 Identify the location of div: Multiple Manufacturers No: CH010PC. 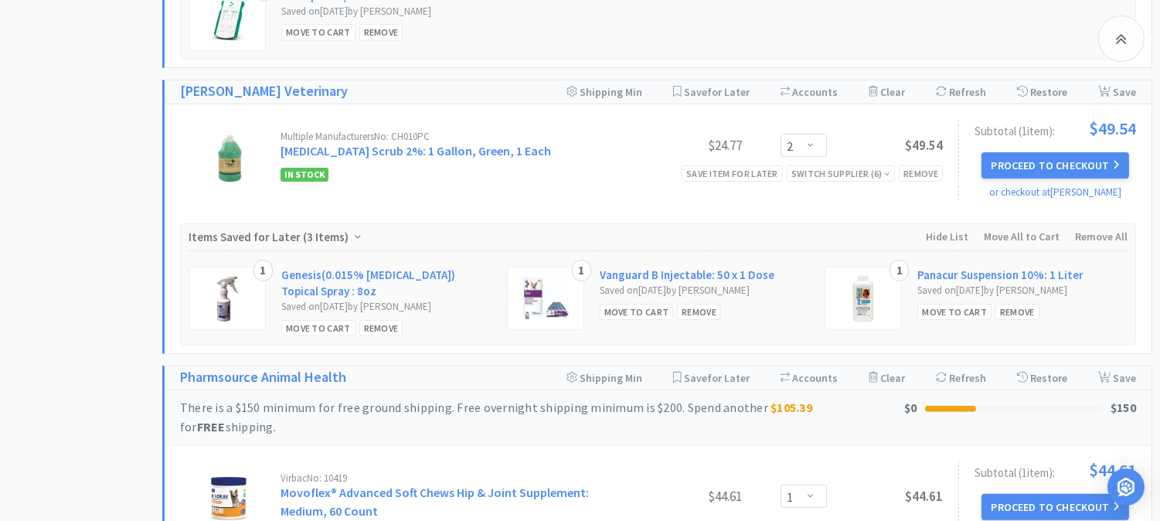
(453, 136).